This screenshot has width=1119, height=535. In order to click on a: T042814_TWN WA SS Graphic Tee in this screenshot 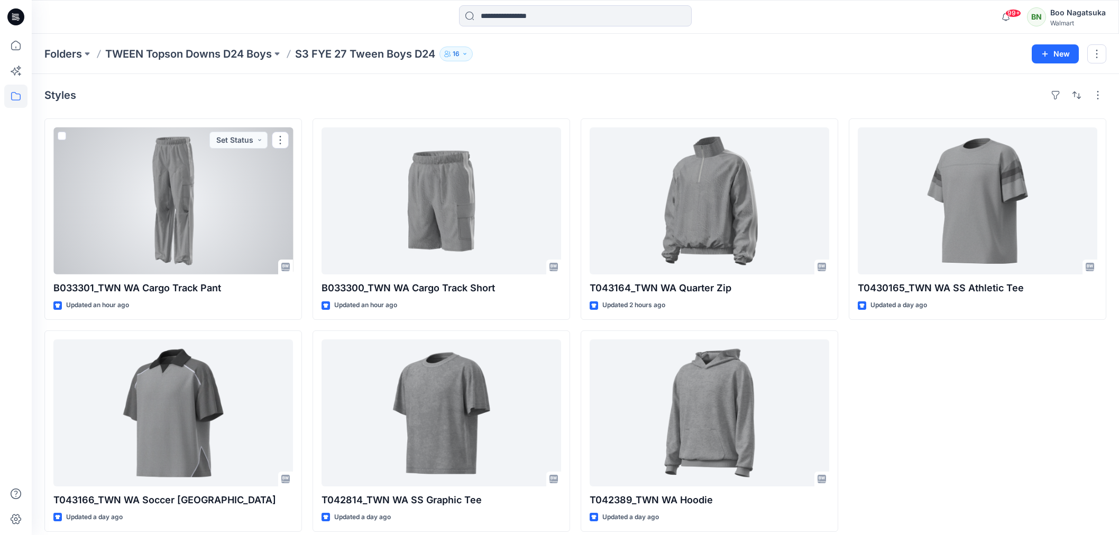, I will do `click(441, 413)`.